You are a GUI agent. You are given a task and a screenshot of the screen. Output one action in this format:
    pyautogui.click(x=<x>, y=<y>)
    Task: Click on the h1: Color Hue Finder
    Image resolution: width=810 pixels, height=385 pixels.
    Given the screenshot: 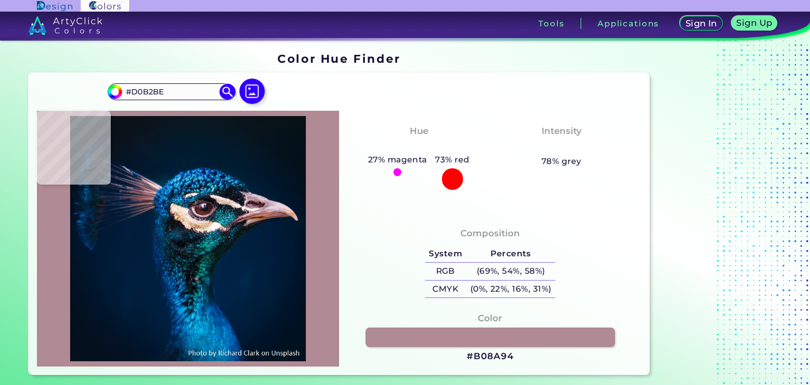 What is the action you would take?
    pyautogui.click(x=339, y=59)
    